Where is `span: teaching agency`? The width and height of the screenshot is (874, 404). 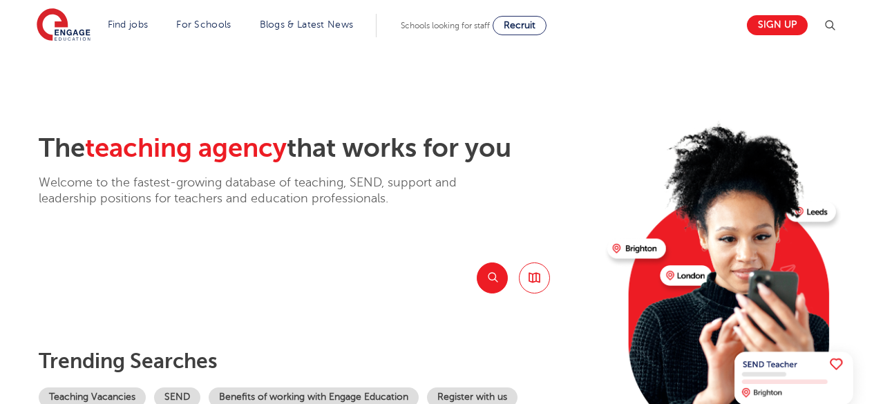 span: teaching agency is located at coordinates (186, 148).